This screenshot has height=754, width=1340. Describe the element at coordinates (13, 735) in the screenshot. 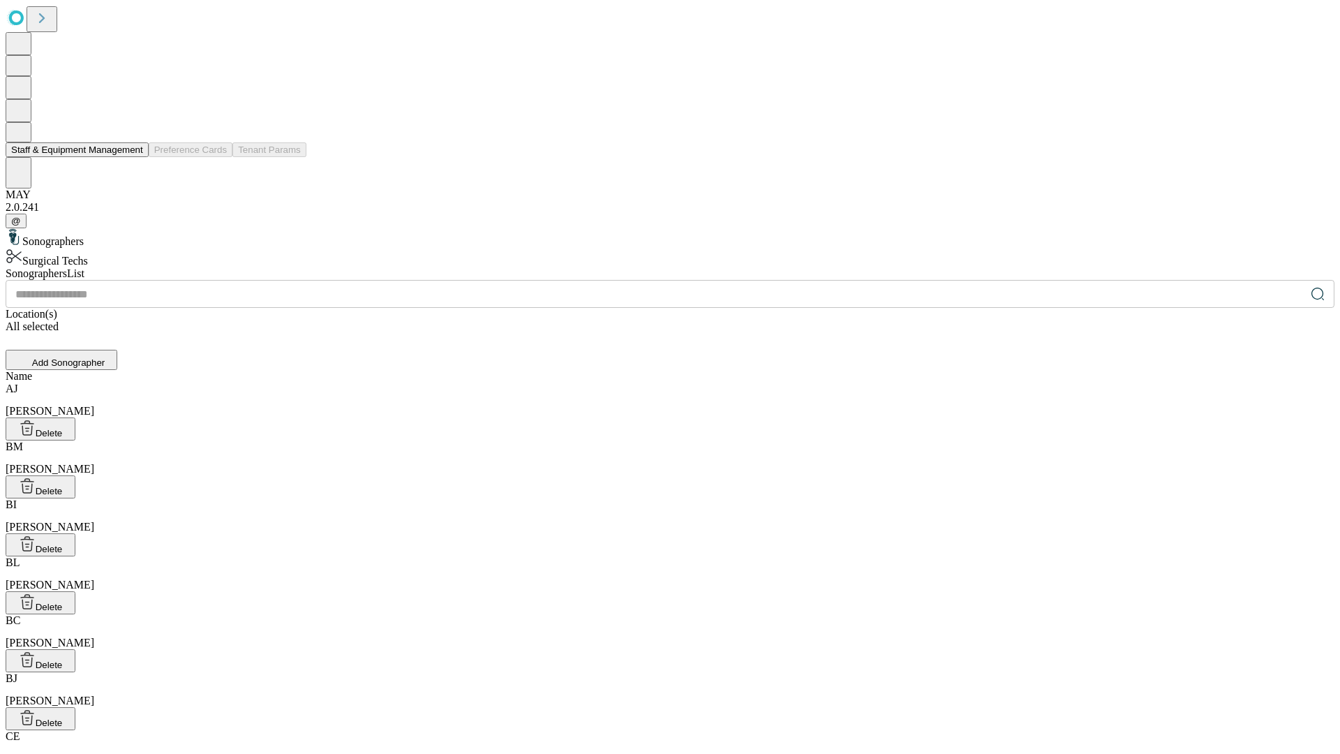

I see `span: CE` at that location.